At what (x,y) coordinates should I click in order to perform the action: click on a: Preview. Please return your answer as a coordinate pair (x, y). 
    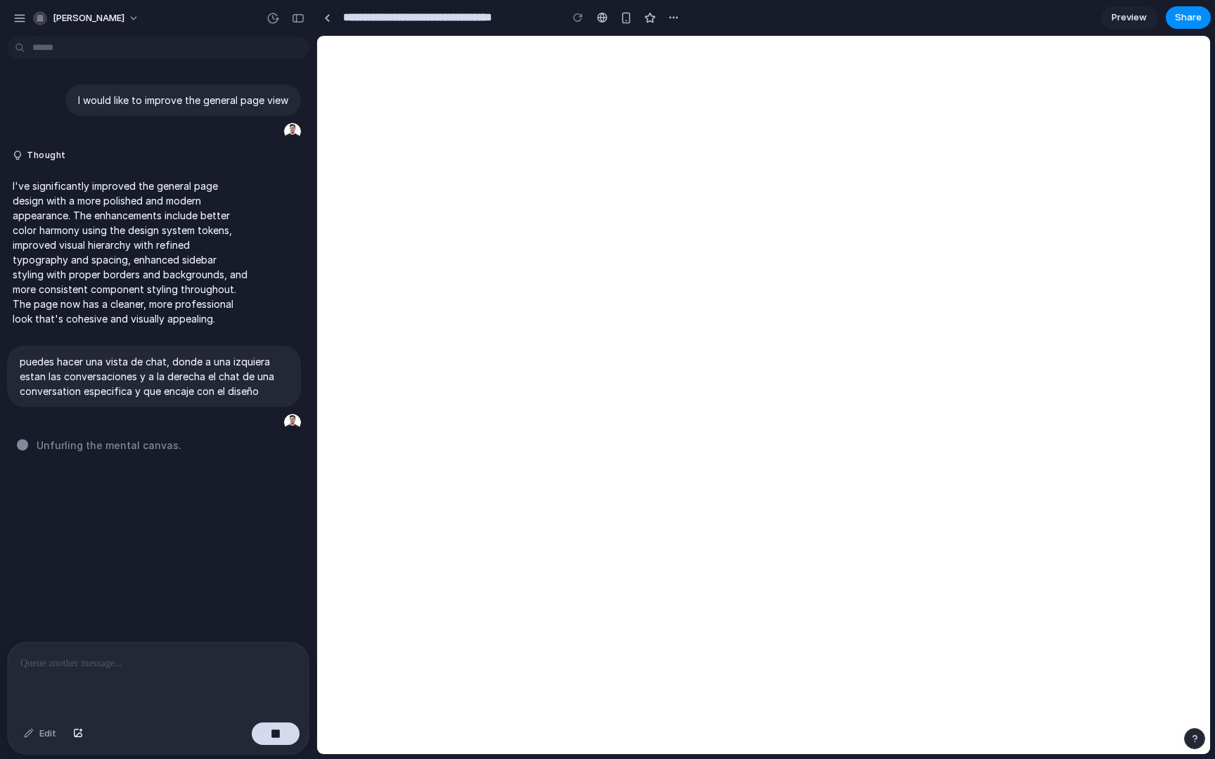
    Looking at the image, I should click on (1129, 18).